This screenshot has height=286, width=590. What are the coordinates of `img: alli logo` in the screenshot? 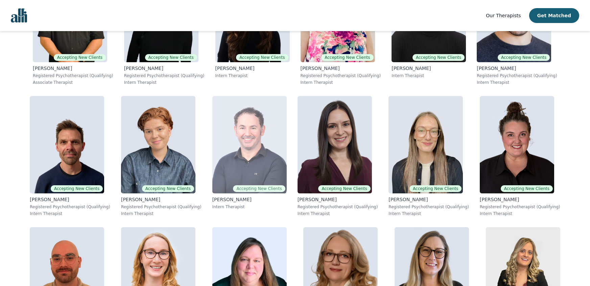 It's located at (19, 16).